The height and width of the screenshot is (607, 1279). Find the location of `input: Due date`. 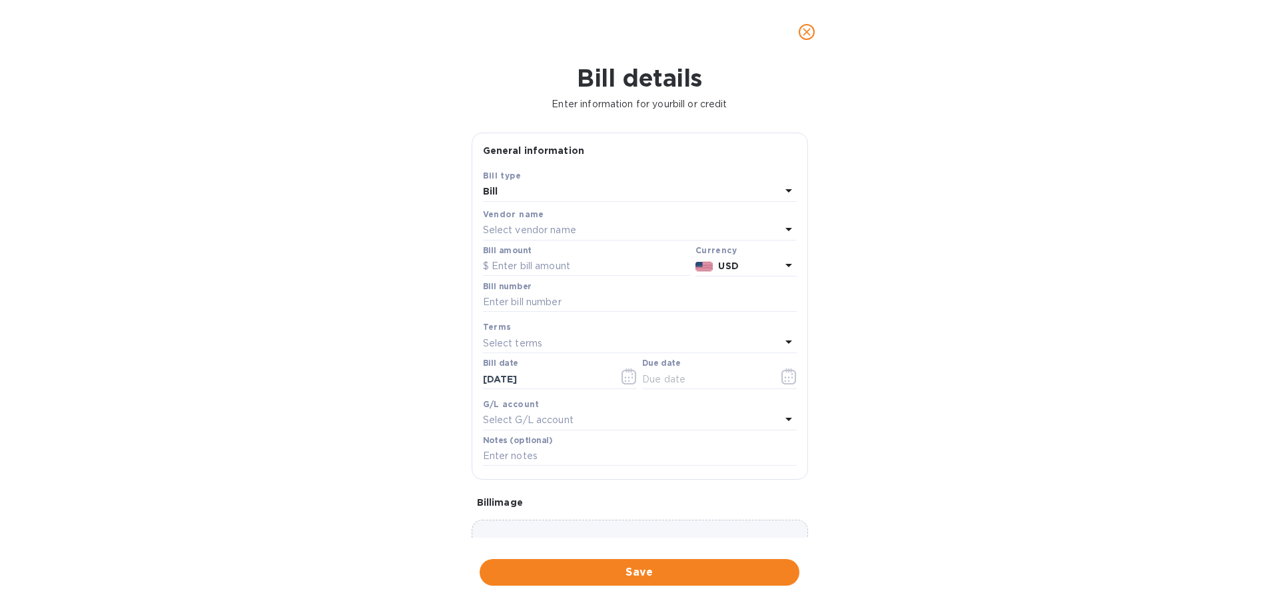

input: Due date is located at coordinates (705, 379).